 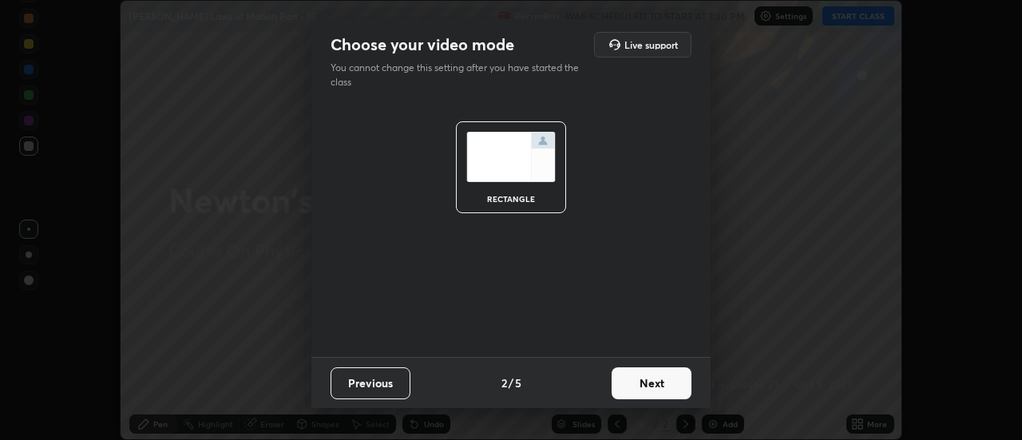 What do you see at coordinates (460, 75) in the screenshot?
I see `p: You cannot change this setting after you have started the class` at bounding box center [460, 75].